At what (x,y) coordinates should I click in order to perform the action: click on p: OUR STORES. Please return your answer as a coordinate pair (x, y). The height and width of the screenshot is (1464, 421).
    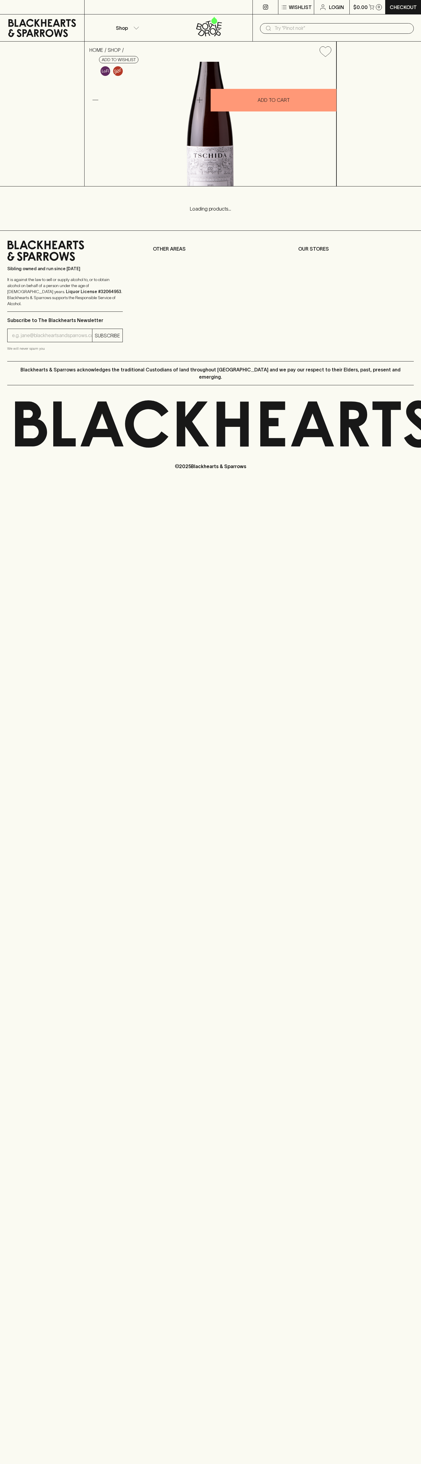
    Looking at the image, I should click on (356, 249).